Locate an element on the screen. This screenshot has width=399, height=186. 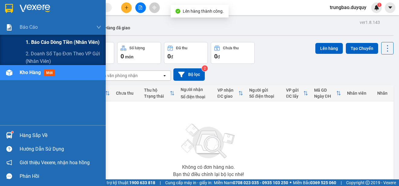
div: TRƯỜNG KHA is located at coordinates (89, 23).